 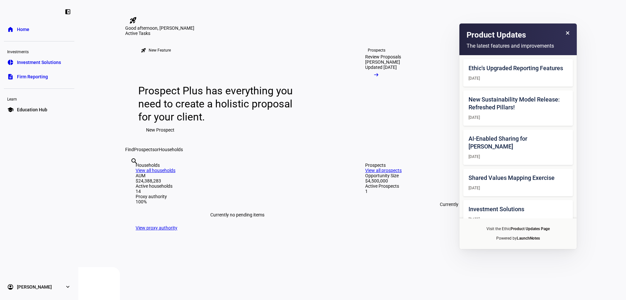 I want to click on eth-mat-symbol: account_circle, so click(x=10, y=287).